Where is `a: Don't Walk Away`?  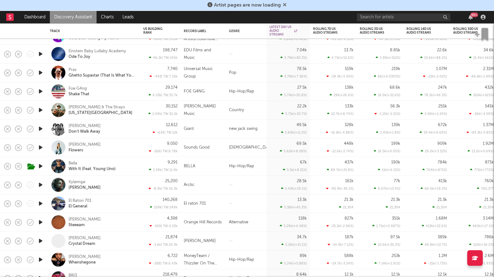
a: Don't Walk Away is located at coordinates (84, 131).